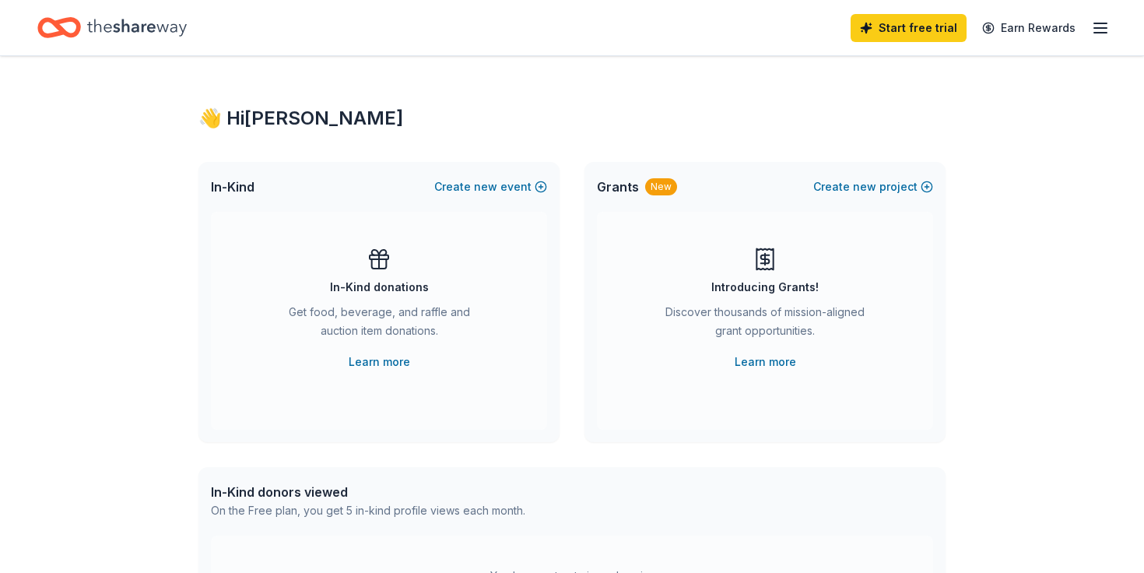 The width and height of the screenshot is (1144, 573). Describe the element at coordinates (490, 187) in the screenshot. I see `button: Createnewevent` at that location.